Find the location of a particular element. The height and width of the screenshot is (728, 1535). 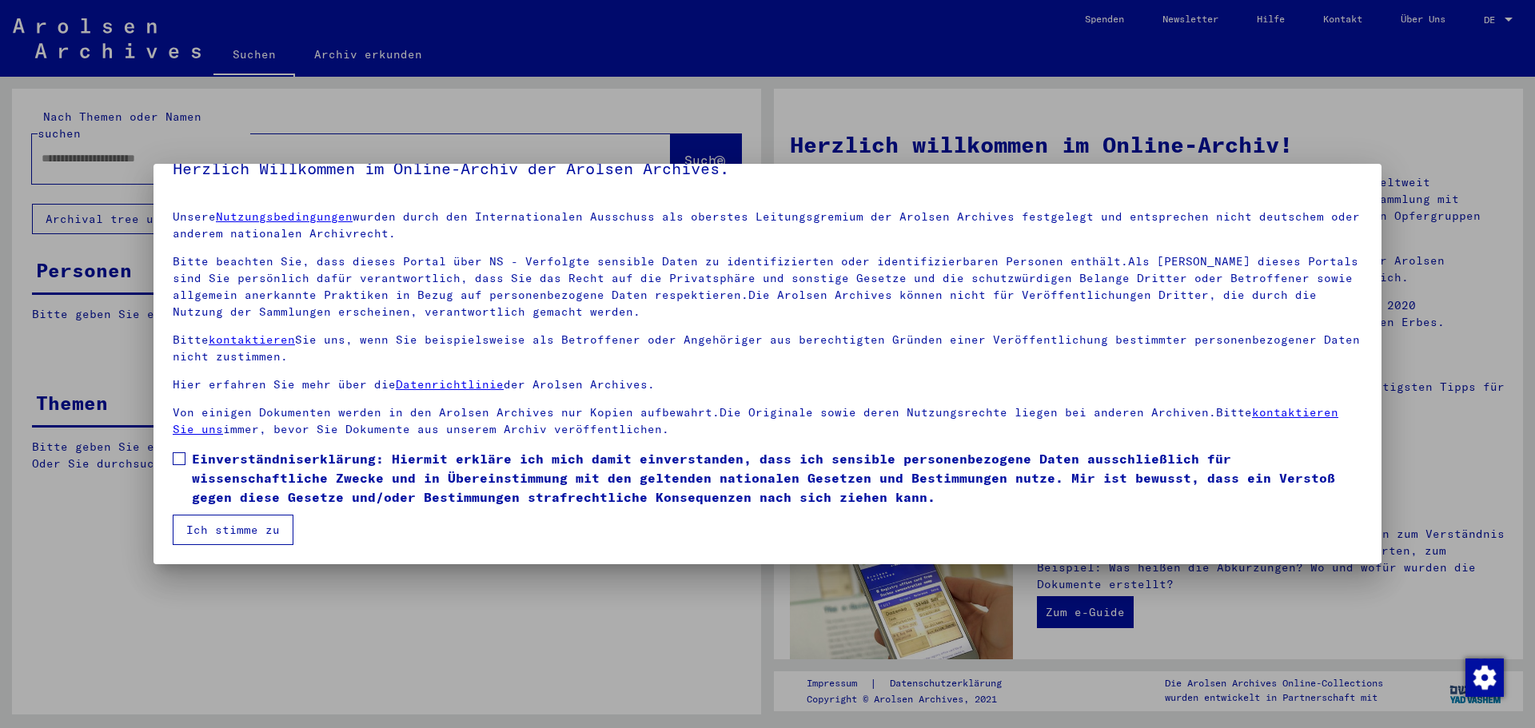

p: Bitte beachten Sie, dass dieses Portal über NS - Verfolgte sensible Daten zu identifizierten oder... is located at coordinates (768, 287).